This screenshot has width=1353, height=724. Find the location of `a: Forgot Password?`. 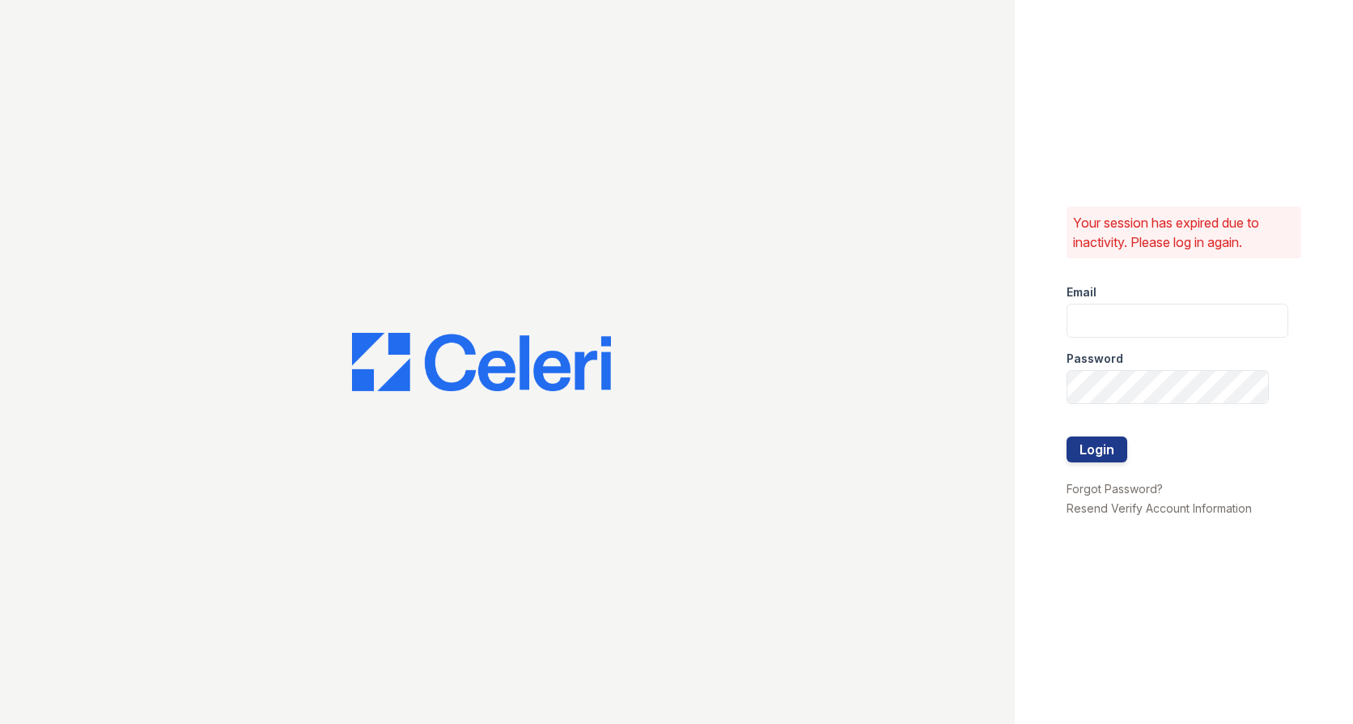

a: Forgot Password? is located at coordinates (1115, 488).